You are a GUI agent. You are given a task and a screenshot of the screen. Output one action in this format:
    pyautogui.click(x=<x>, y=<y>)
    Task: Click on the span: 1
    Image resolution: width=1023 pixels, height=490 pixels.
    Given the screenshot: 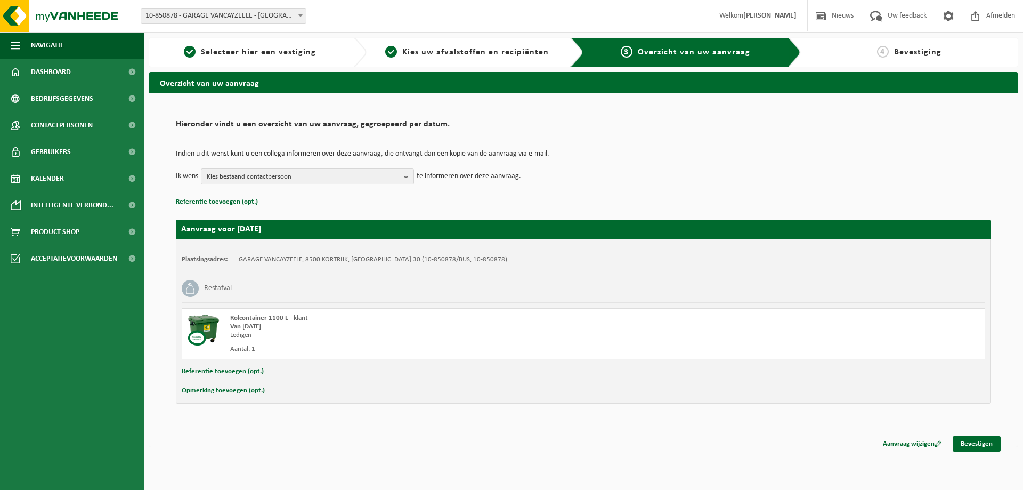 What is the action you would take?
    pyautogui.click(x=190, y=52)
    